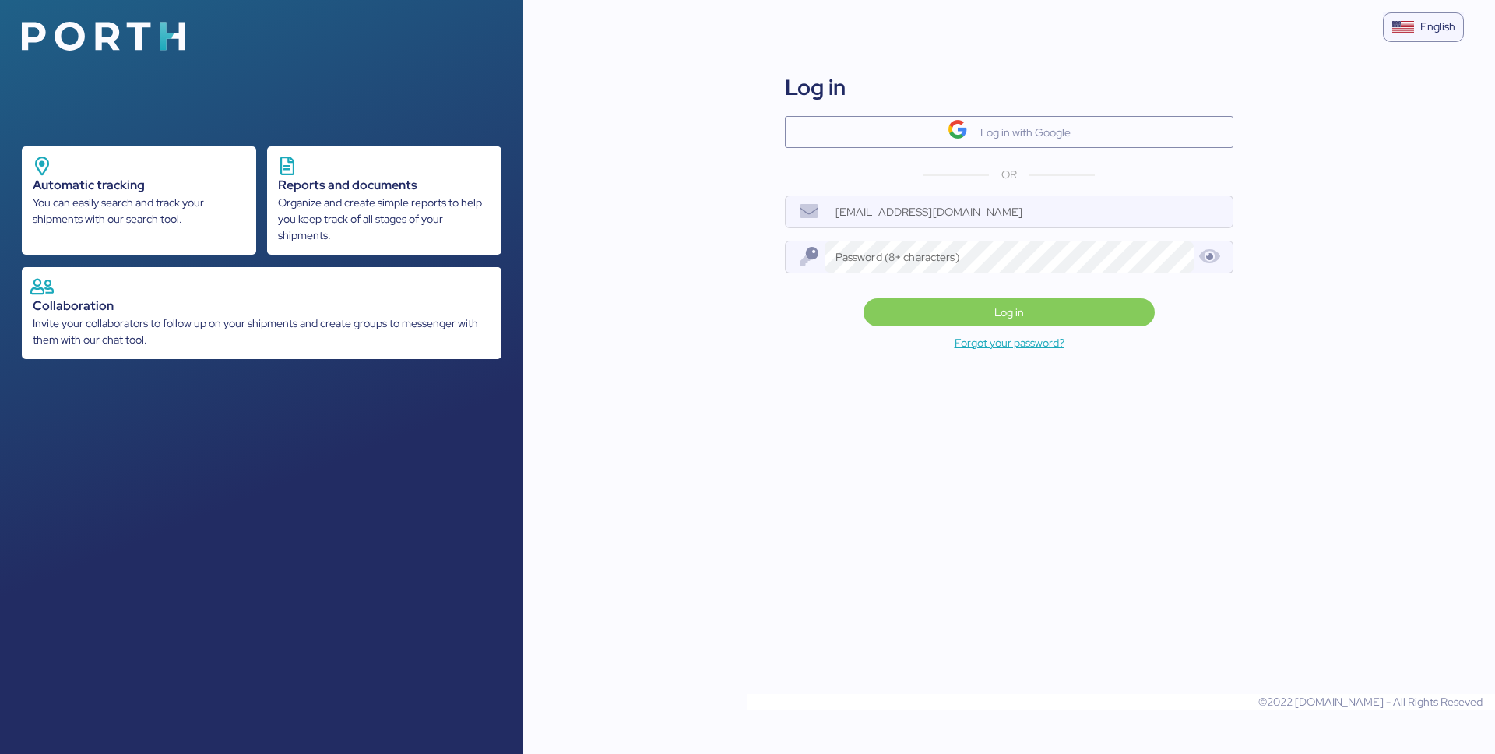 The width and height of the screenshot is (1495, 754). Describe the element at coordinates (1009, 343) in the screenshot. I see `a: Forgot your password?` at that location.